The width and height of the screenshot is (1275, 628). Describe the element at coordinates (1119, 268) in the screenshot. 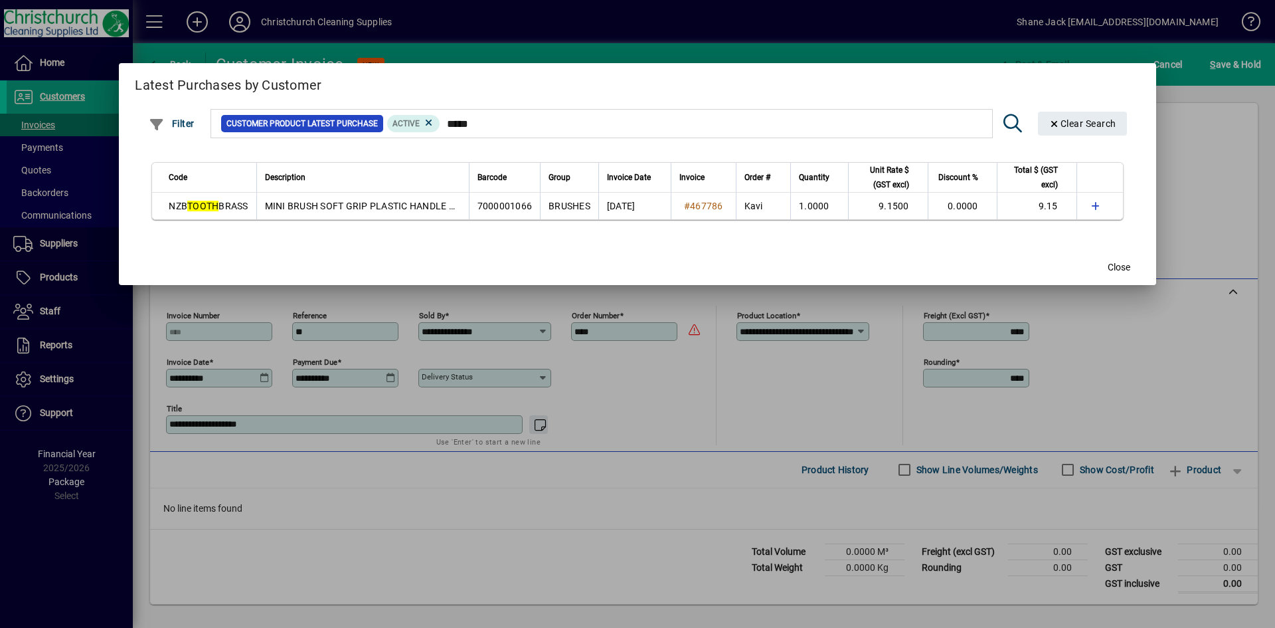

I see `button: Close` at that location.